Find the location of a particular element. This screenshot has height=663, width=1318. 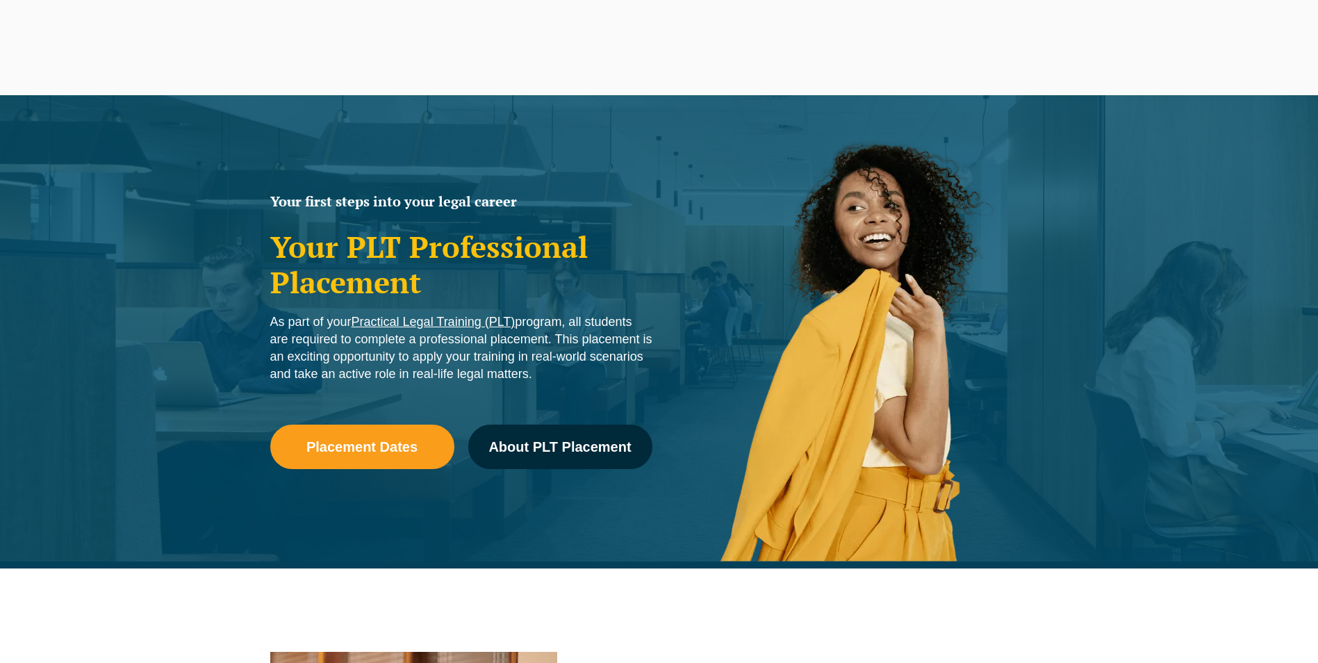

span: Placement Dates is located at coordinates (362, 447).